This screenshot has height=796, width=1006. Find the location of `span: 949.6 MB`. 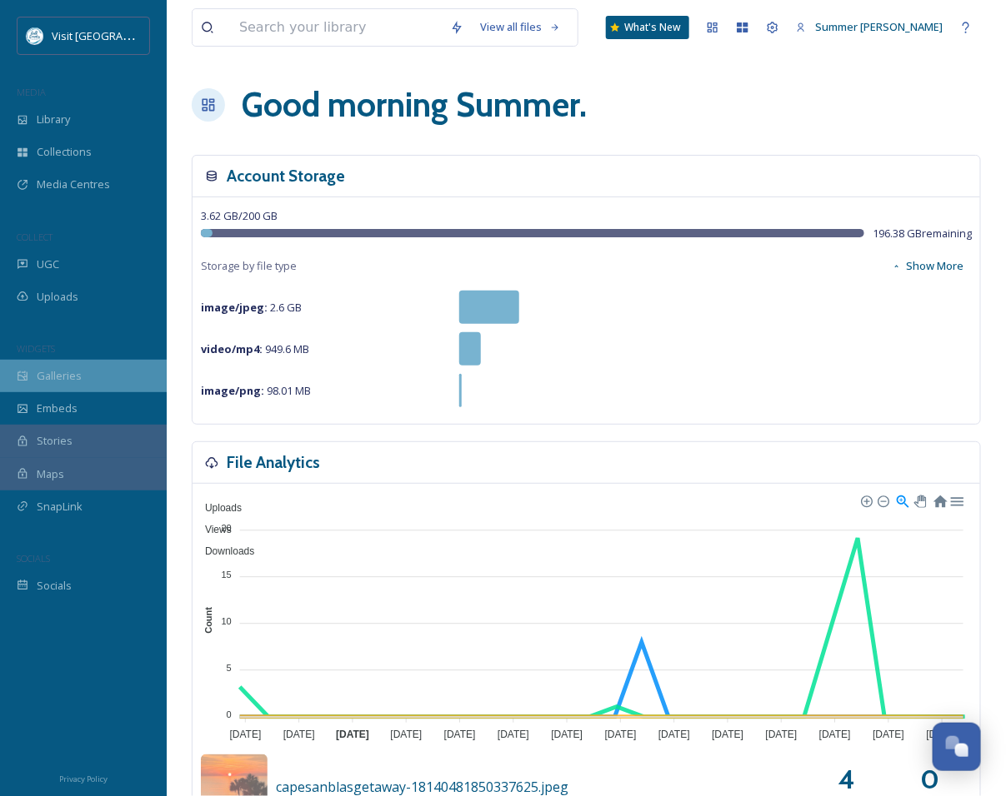

span: 949.6 MB is located at coordinates (255, 349).